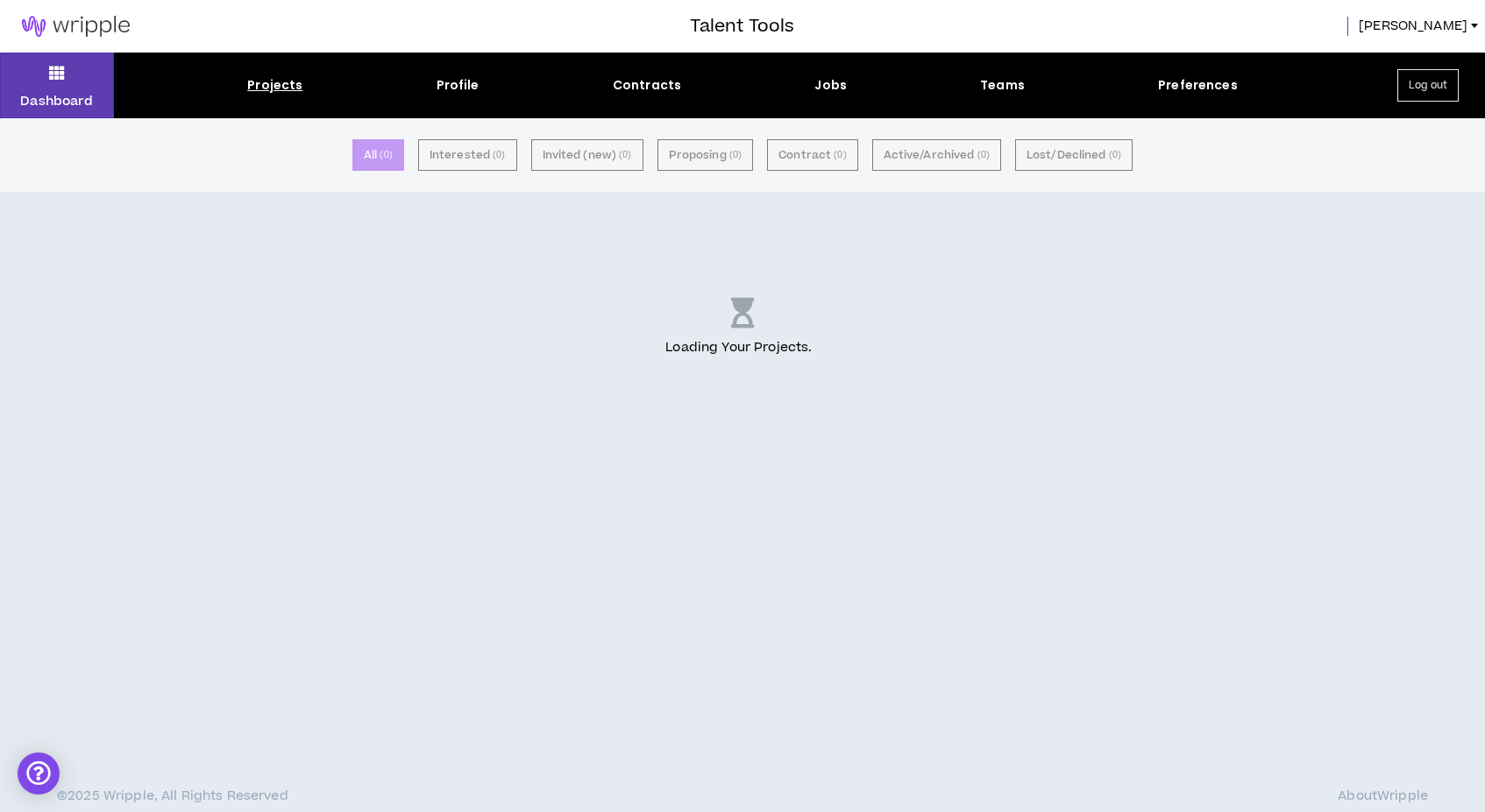 The width and height of the screenshot is (1485, 812). I want to click on div: Contracts, so click(647, 85).